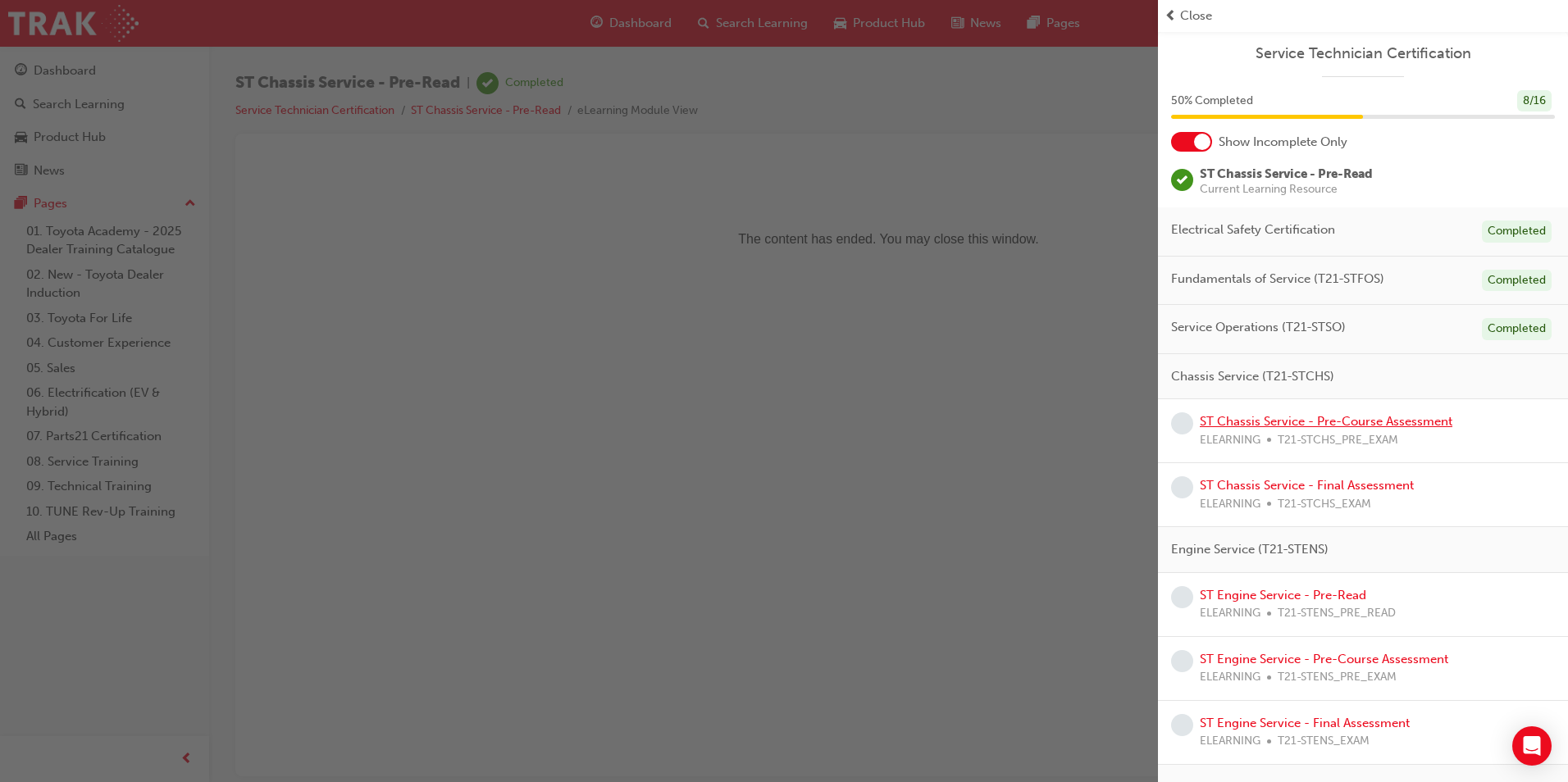 The height and width of the screenshot is (782, 1568). What do you see at coordinates (1195, 16) in the screenshot?
I see `span: Close` at bounding box center [1195, 16].